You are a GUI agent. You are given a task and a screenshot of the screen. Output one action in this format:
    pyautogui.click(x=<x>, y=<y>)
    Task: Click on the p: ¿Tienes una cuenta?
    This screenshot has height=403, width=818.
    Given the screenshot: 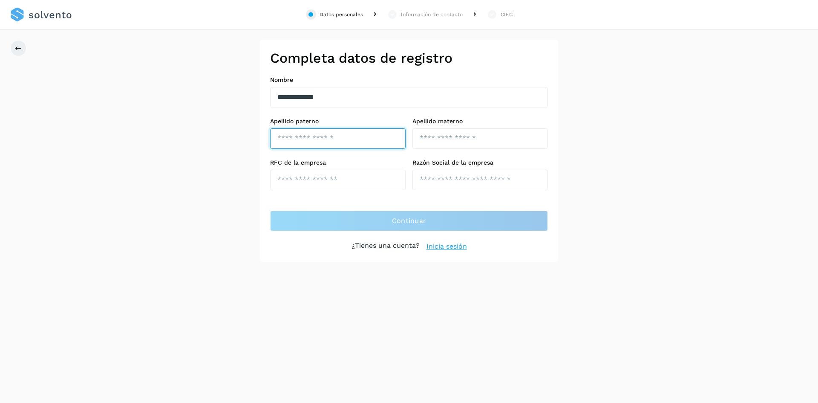 What is the action you would take?
    pyautogui.click(x=386, y=246)
    